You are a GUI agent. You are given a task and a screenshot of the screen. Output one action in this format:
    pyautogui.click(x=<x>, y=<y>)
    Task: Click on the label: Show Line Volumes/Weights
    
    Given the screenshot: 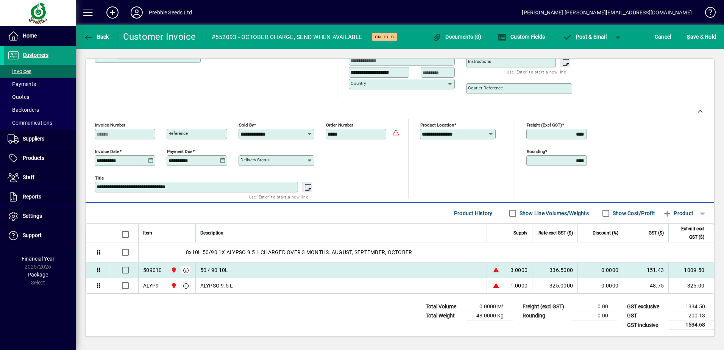 What is the action you would take?
    pyautogui.click(x=553, y=213)
    